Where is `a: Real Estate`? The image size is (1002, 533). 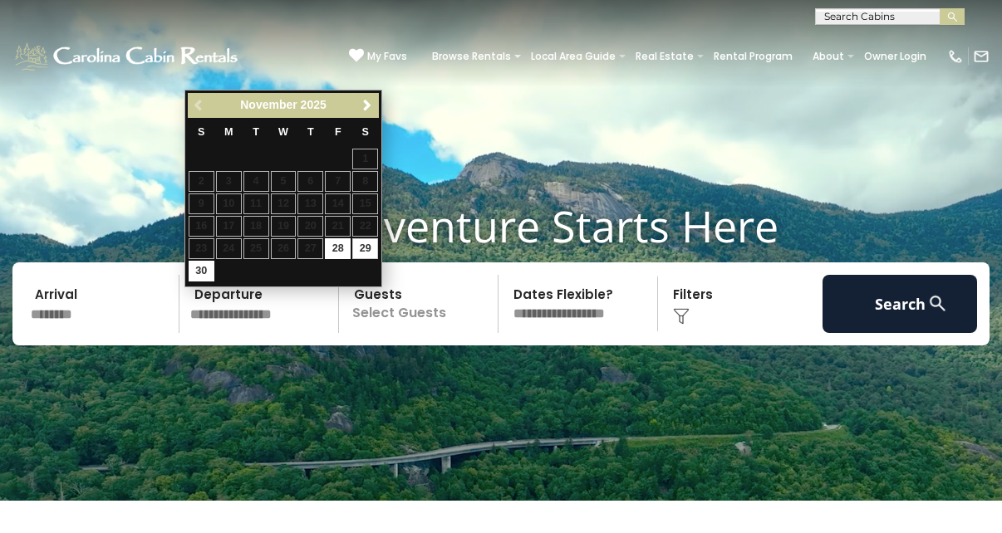
a: Real Estate is located at coordinates (665, 56).